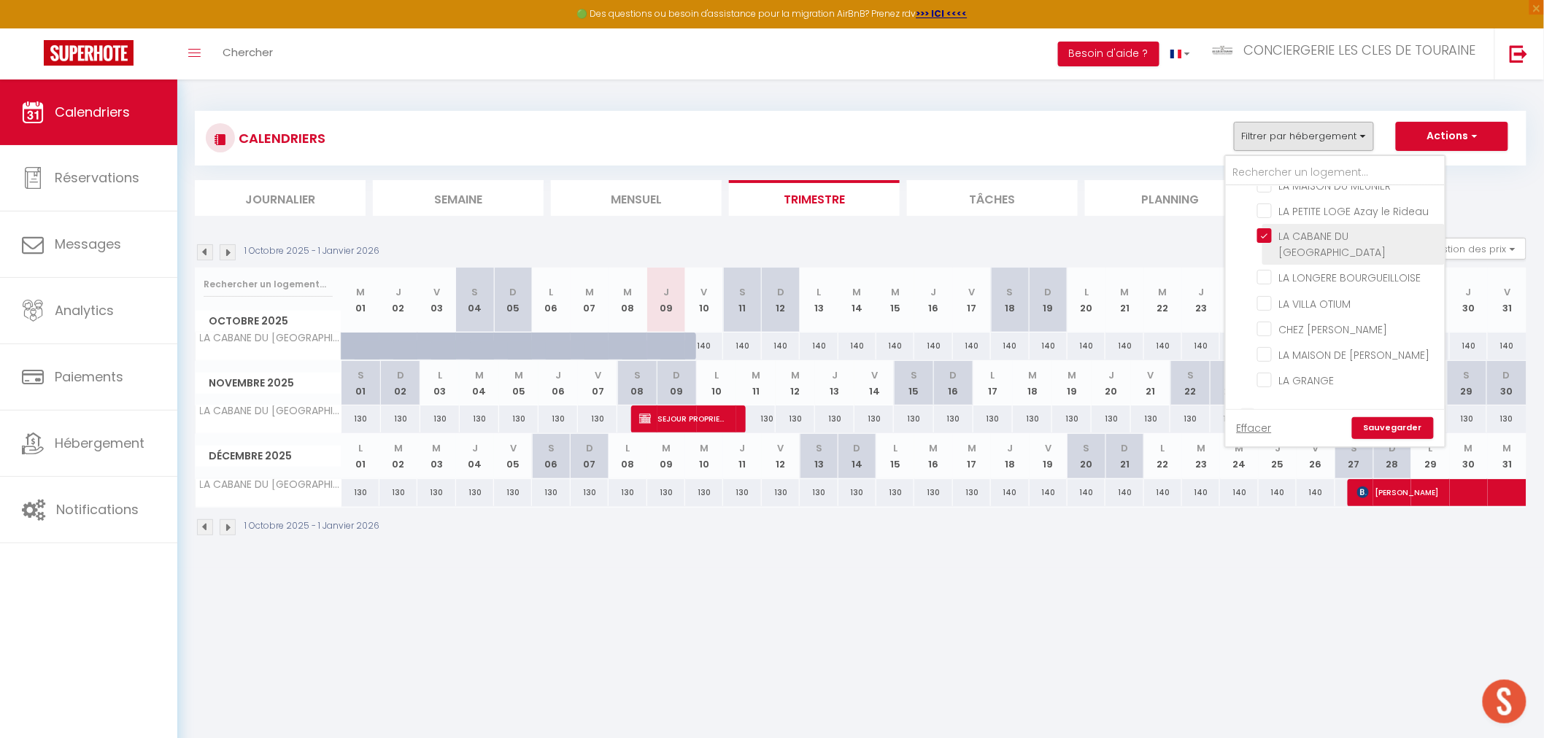  I want to click on th: 08, so click(637, 383).